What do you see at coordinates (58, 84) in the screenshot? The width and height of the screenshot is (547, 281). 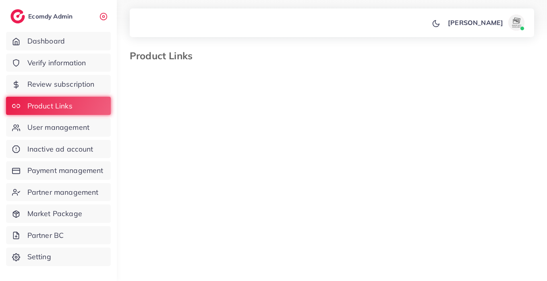 I see `a: Review subscription` at bounding box center [58, 84].